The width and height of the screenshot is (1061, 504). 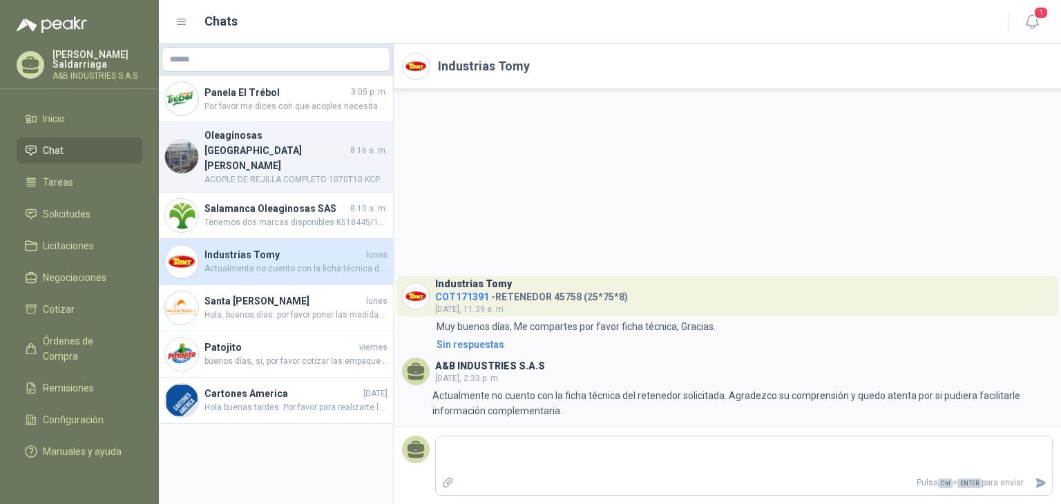 I want to click on span: Configuración, so click(x=73, y=420).